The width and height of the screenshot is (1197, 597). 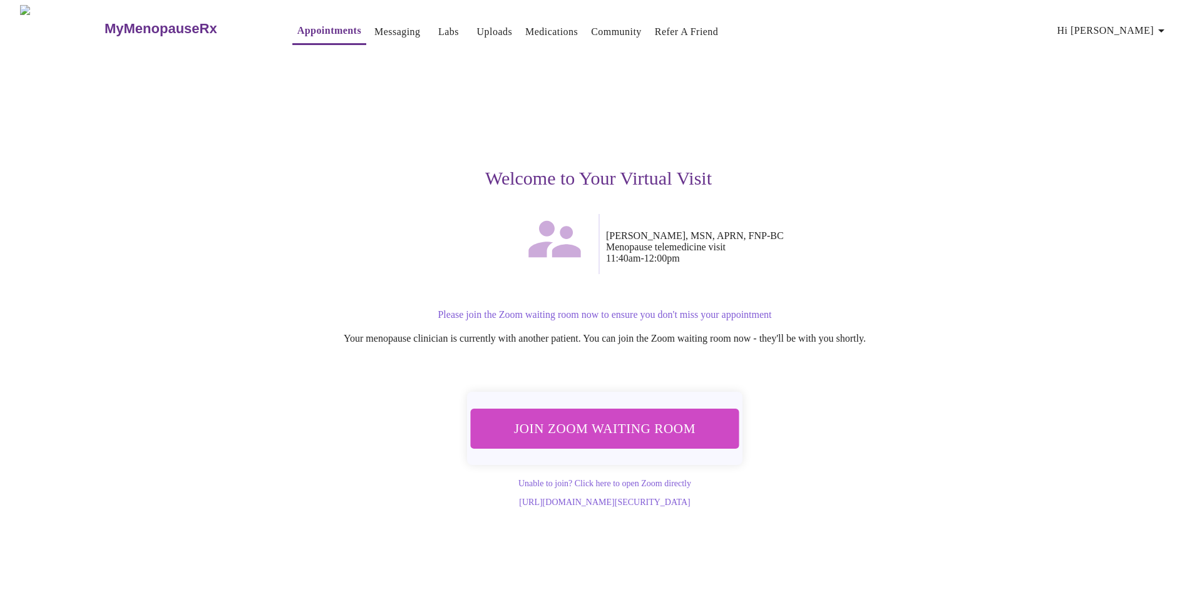 I want to click on a: Uploads, so click(x=495, y=32).